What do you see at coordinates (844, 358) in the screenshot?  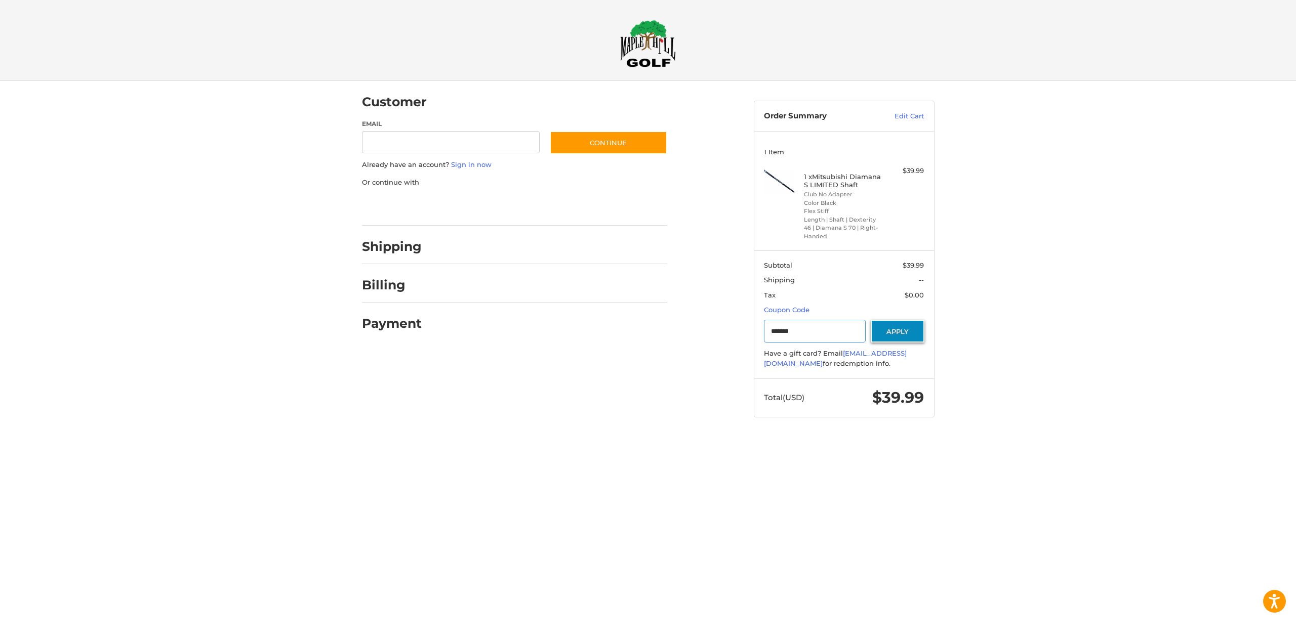 I see `div: Have a gift card? Email for redemption info.` at bounding box center [844, 358].